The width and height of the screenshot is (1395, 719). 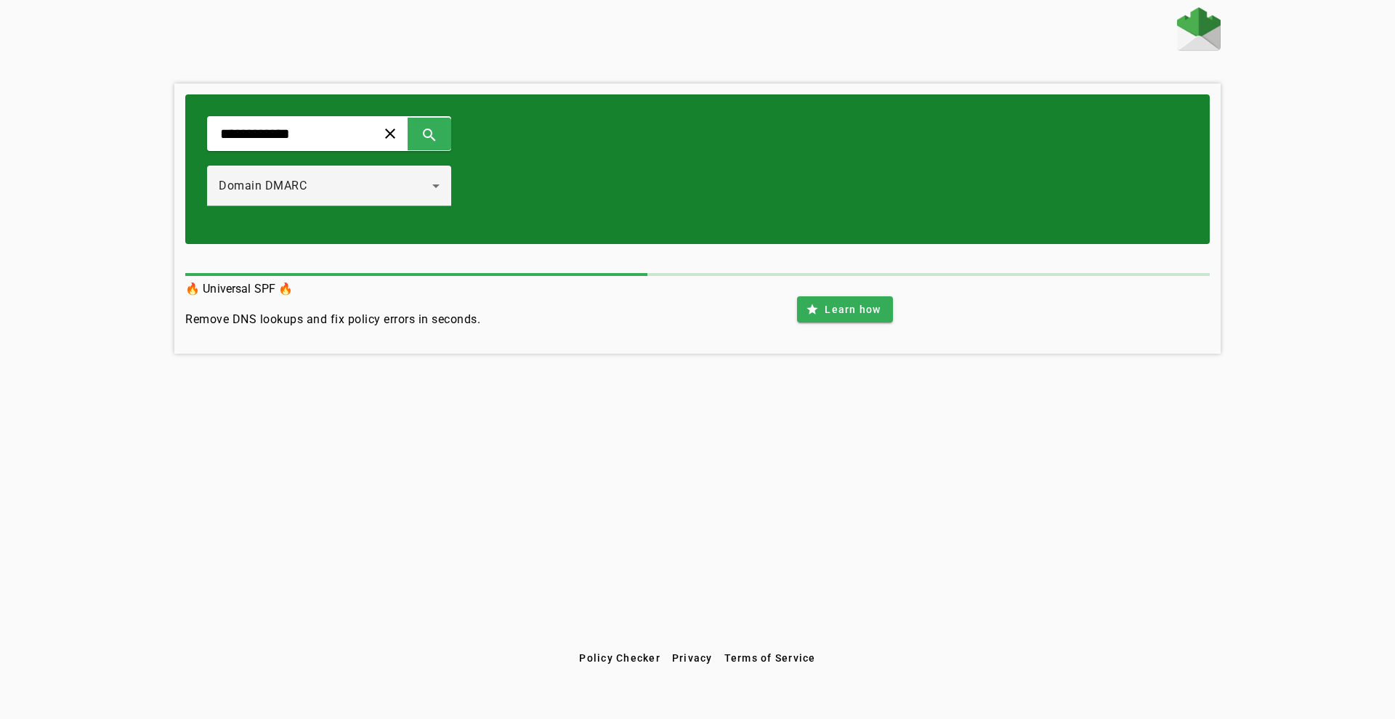 What do you see at coordinates (333, 289) in the screenshot?
I see `h3: 🔥 Universal SPF 🔥` at bounding box center [333, 289].